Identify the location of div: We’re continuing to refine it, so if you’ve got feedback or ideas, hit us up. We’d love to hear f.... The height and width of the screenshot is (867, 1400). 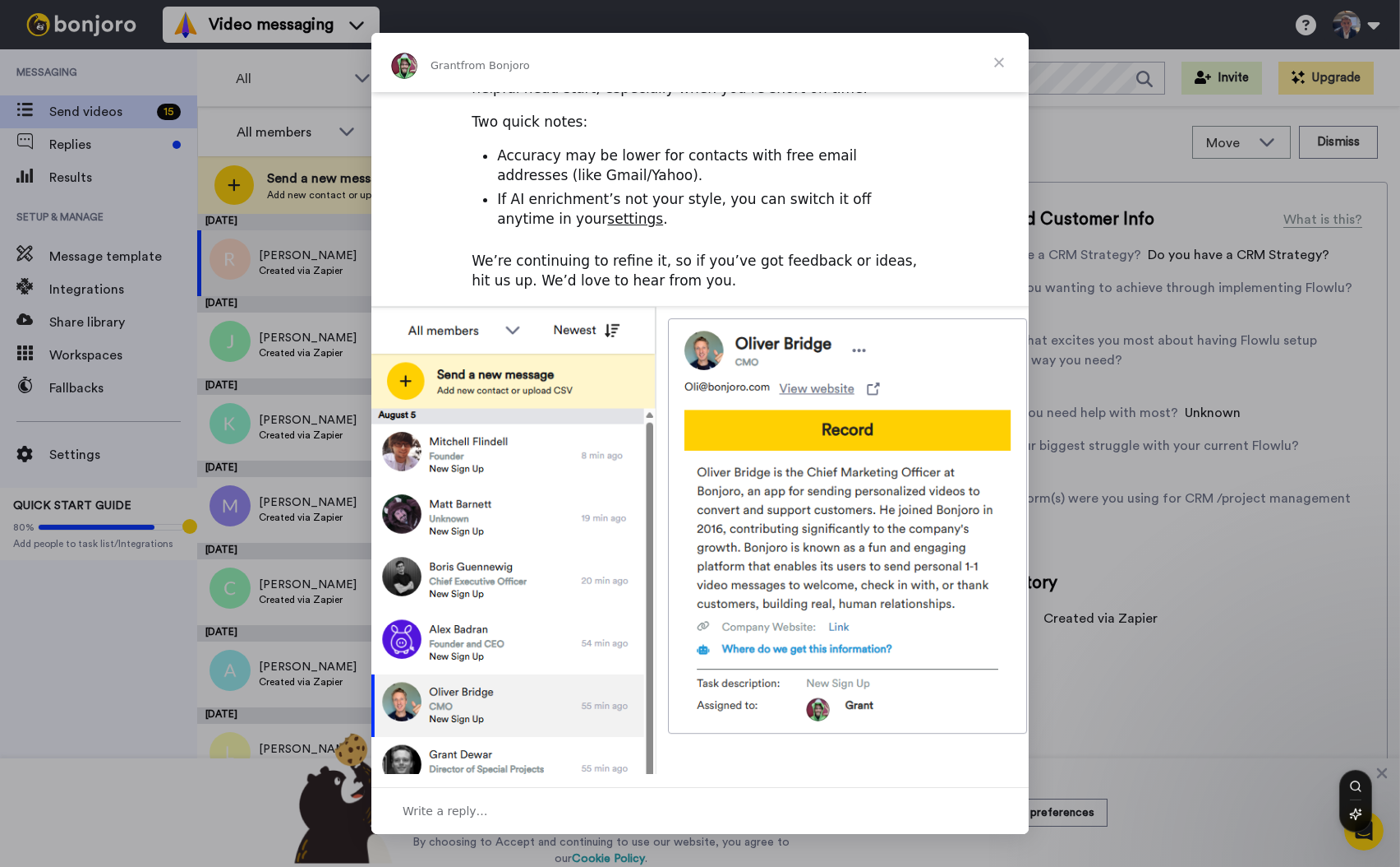
(700, 271).